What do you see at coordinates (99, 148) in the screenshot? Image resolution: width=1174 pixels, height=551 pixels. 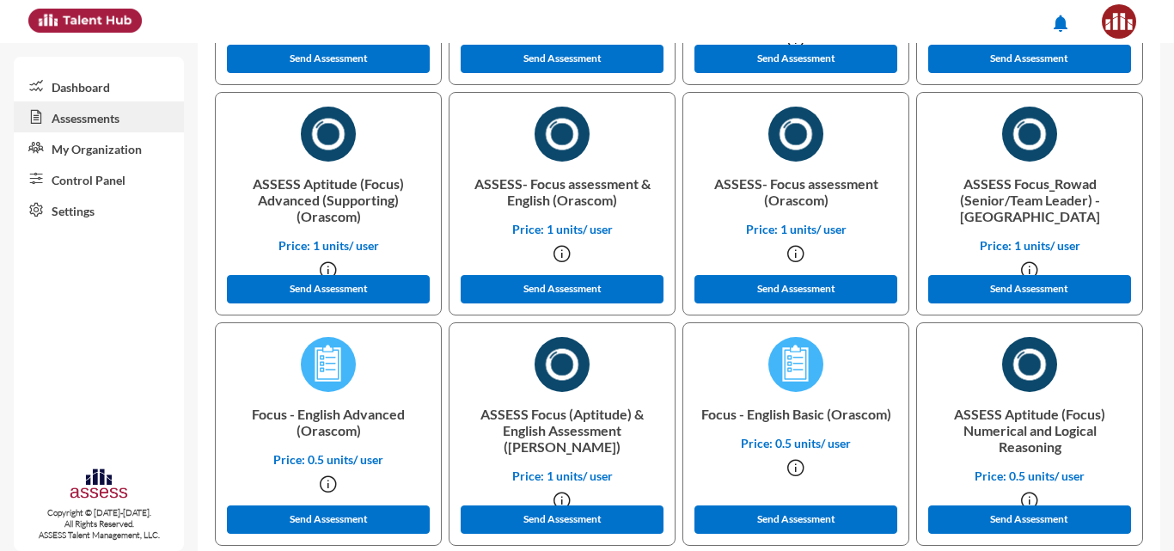 I see `a: My Organization` at bounding box center [99, 148].